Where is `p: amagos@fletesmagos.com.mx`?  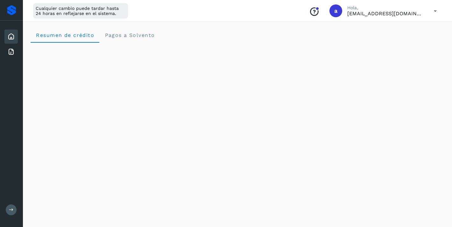
p: amagos@fletesmagos.com.mx is located at coordinates (385, 13).